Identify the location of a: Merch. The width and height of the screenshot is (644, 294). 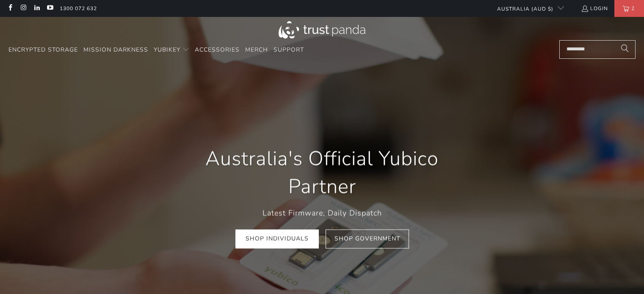
(256, 50).